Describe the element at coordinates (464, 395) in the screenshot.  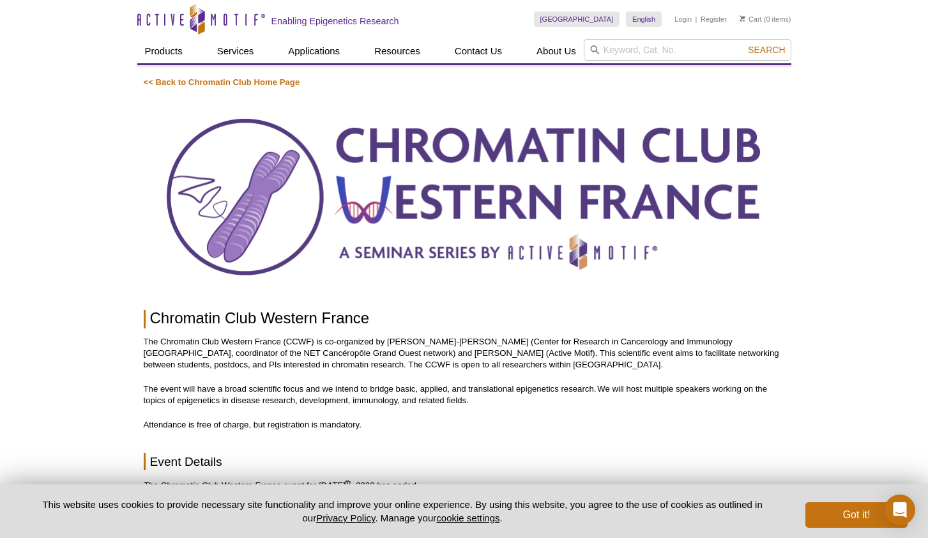
I see `p: The event will have a broad scientific focus and we intend to bridge basic, applied, and translat...` at that location.